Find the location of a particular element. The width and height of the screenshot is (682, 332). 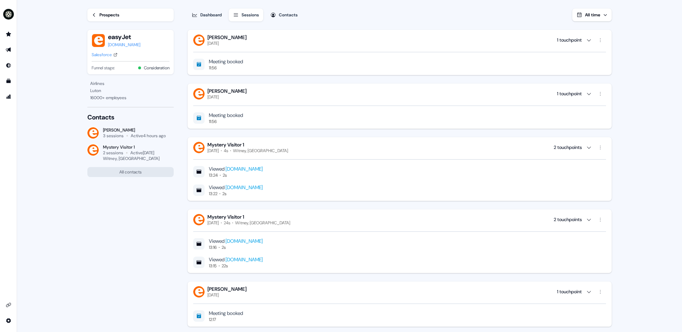

button: All time is located at coordinates (591, 15).